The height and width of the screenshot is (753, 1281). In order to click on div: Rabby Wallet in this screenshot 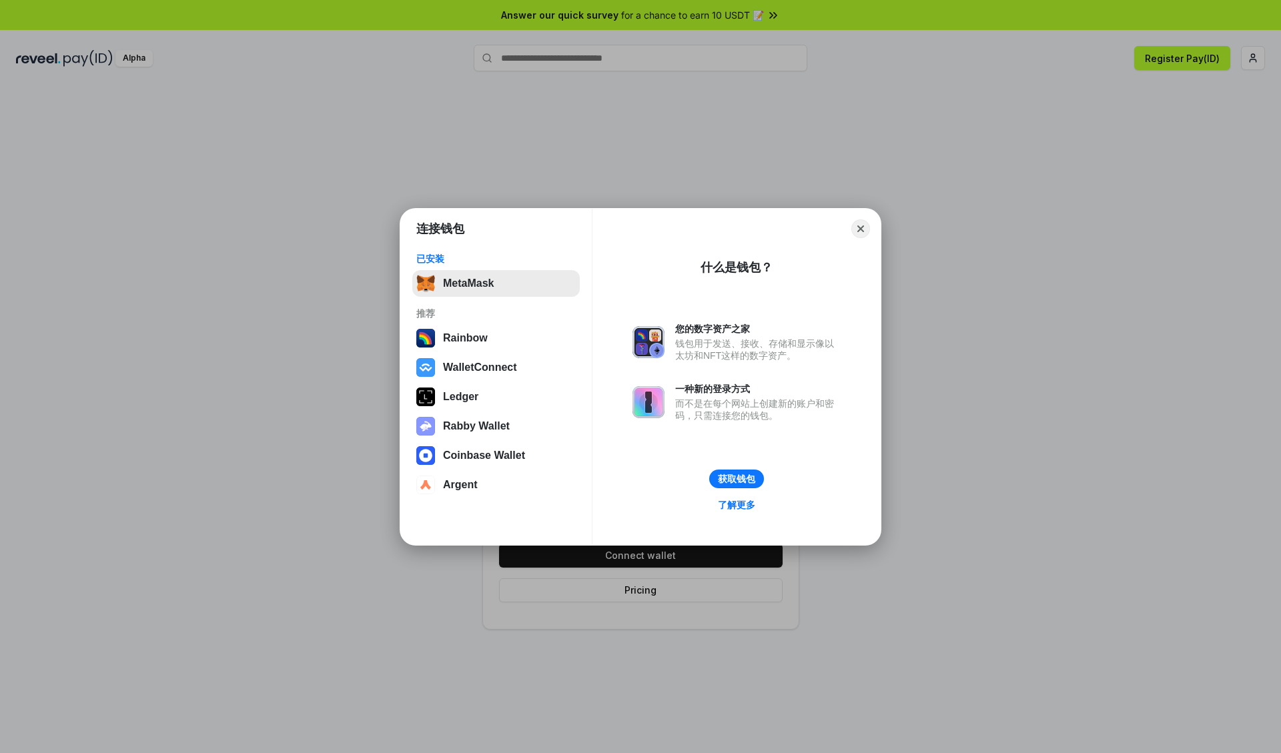, I will do `click(476, 426)`.